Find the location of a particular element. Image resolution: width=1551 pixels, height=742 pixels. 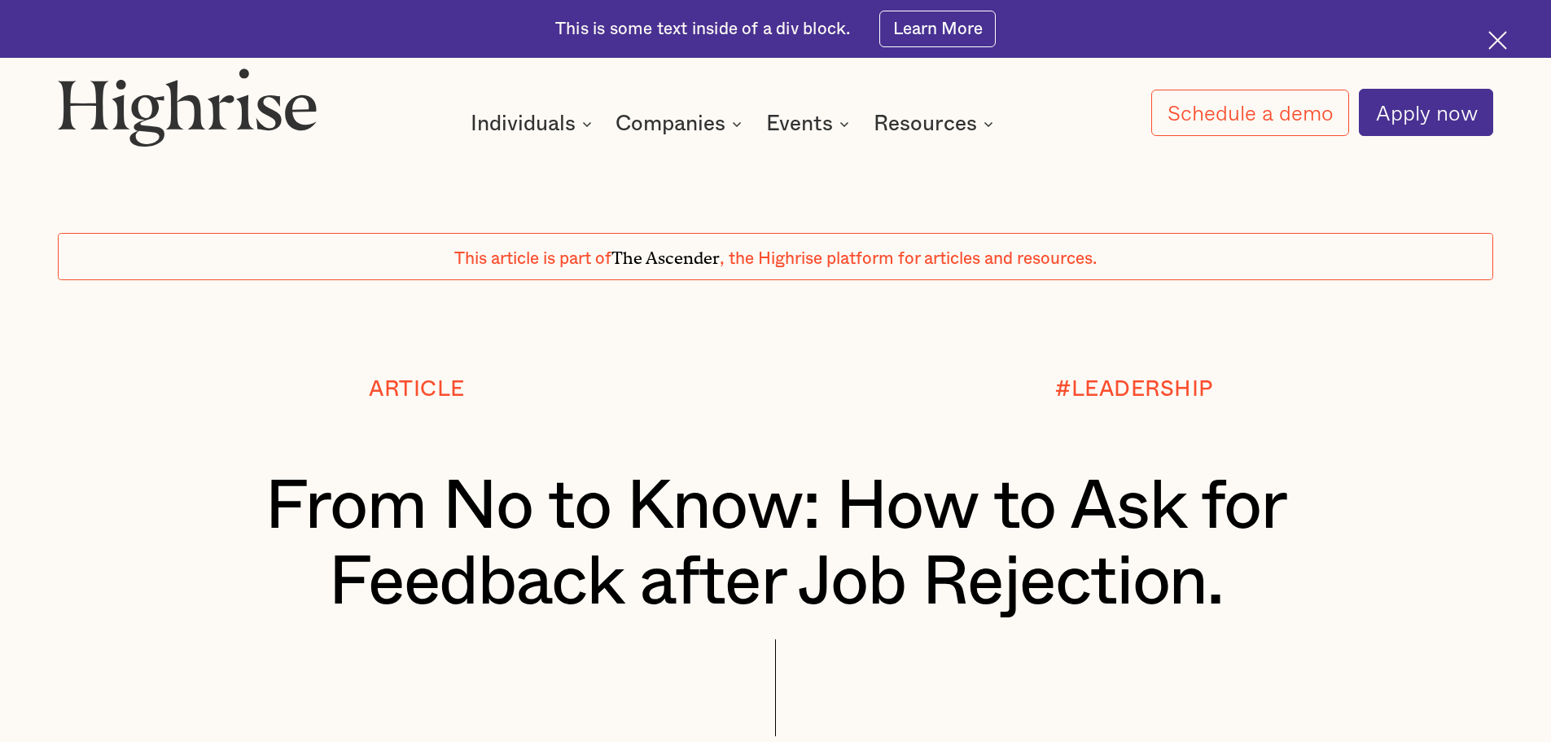

a: Apply now is located at coordinates (1426, 112).